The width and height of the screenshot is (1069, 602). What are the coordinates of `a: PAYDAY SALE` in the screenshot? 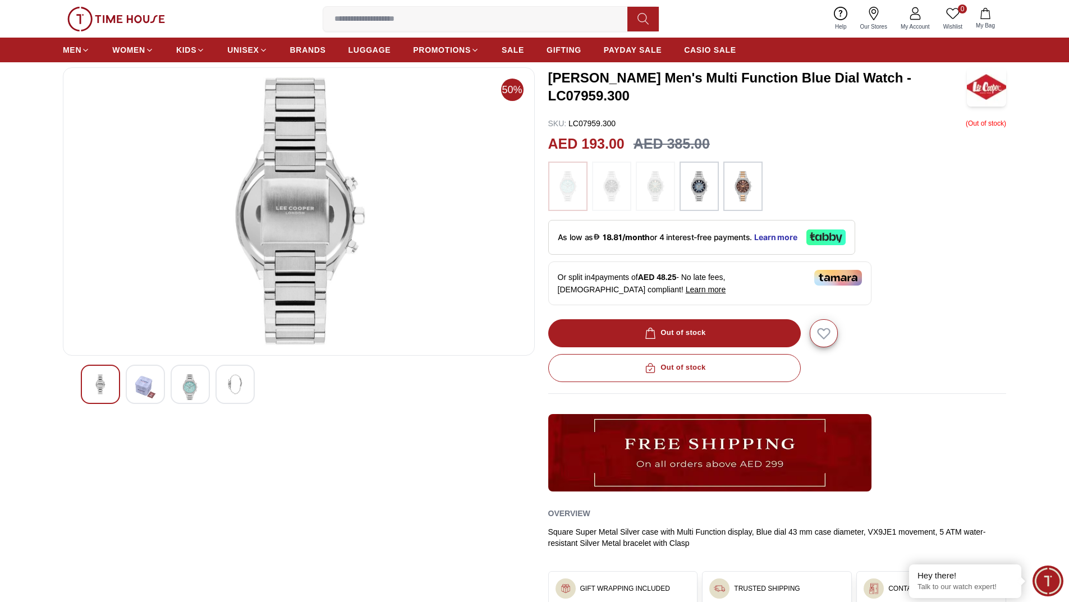 It's located at (632, 50).